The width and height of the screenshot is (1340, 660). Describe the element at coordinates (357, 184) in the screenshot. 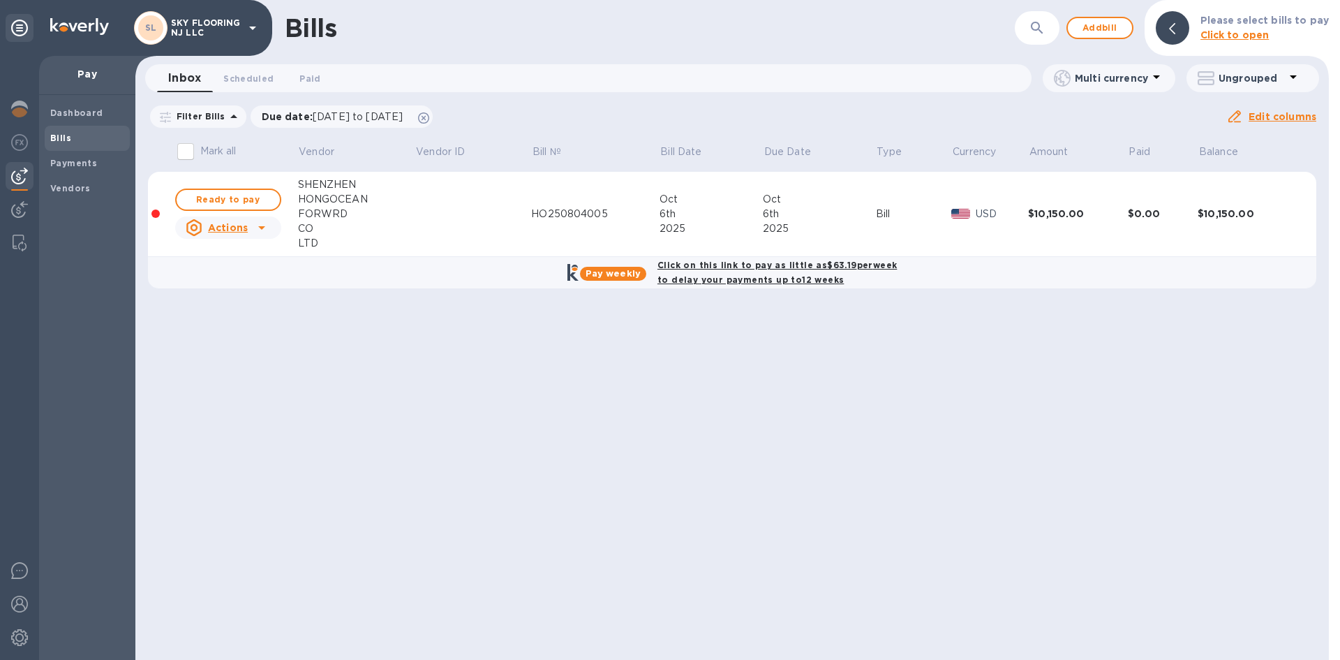

I see `div: SHENZHEN` at that location.